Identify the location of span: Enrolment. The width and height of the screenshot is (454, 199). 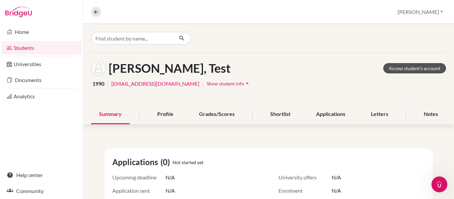
(305, 191).